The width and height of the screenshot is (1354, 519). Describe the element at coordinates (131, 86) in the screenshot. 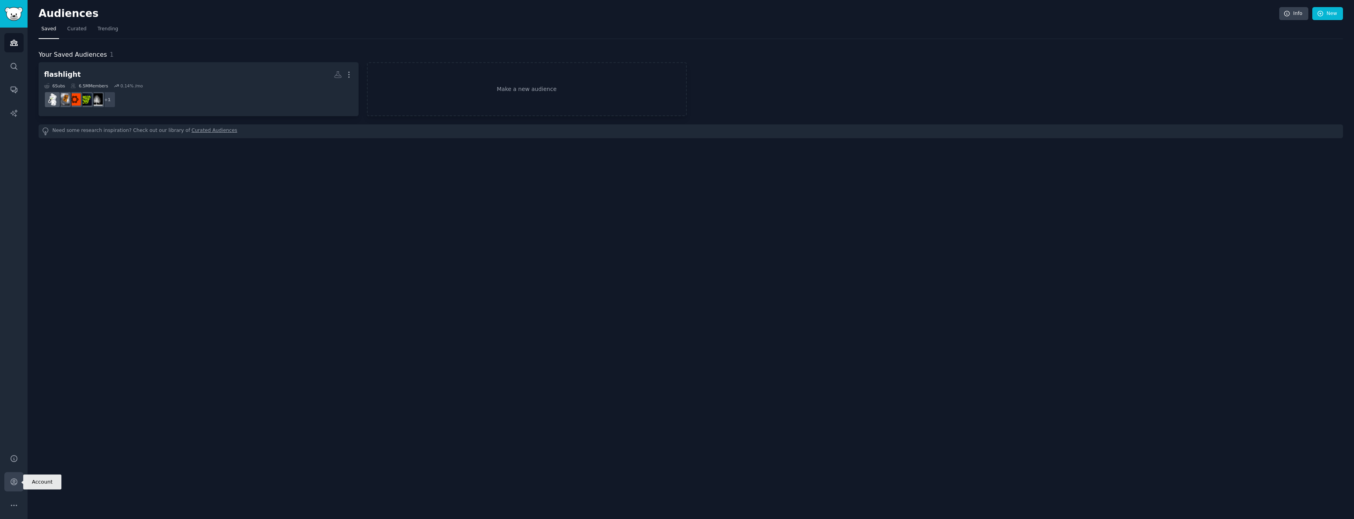

I see `div: 0.14 % /mo` at that location.